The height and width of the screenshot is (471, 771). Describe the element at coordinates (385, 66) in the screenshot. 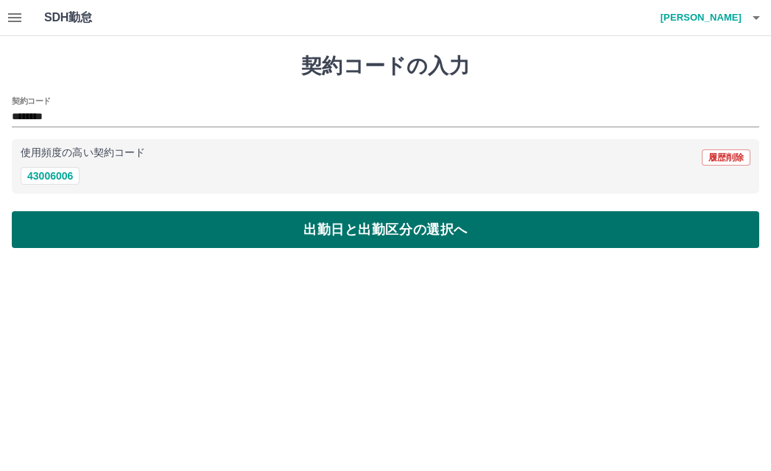

I see `h1: 契約コードの入力` at that location.